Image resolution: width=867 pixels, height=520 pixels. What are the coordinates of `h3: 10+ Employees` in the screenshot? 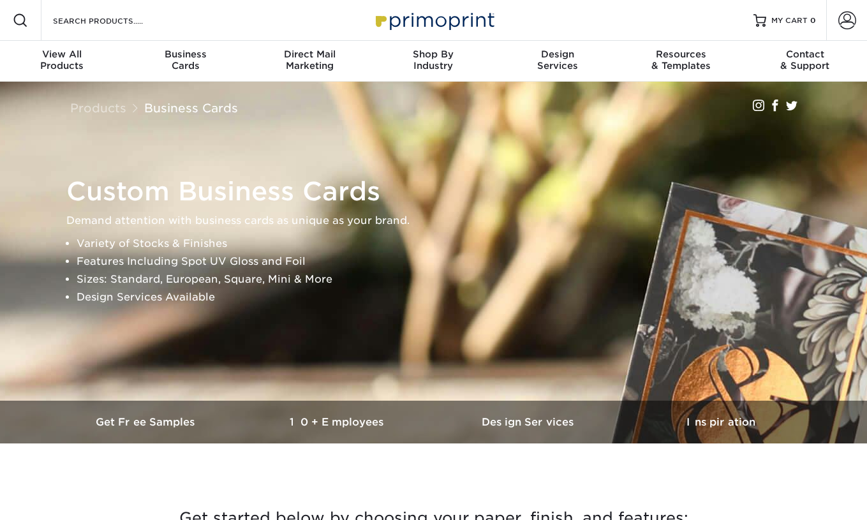 It's located at (338, 422).